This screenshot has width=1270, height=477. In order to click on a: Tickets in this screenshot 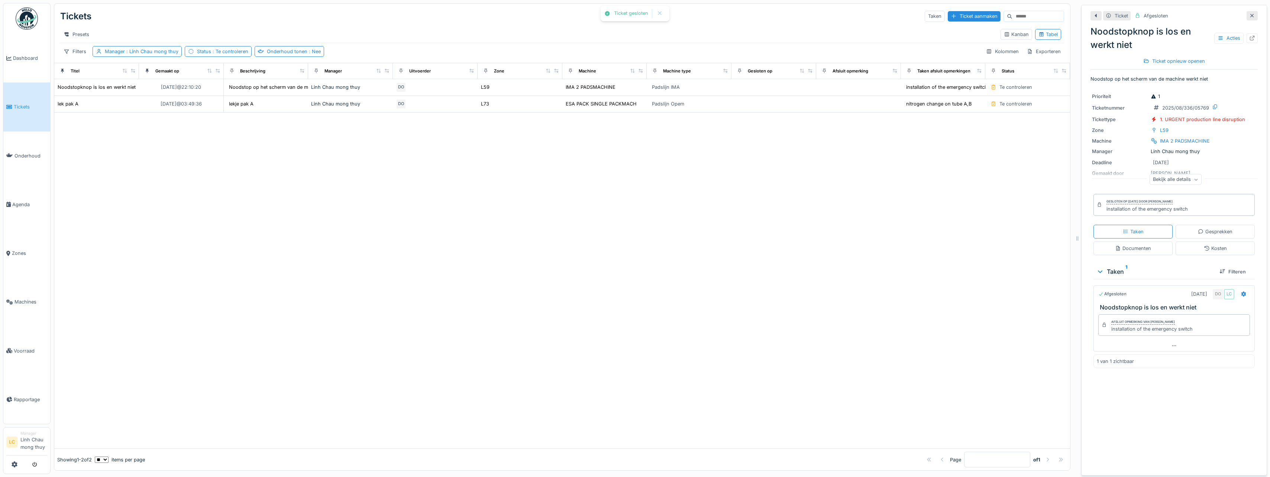, I will do `click(27, 107)`.